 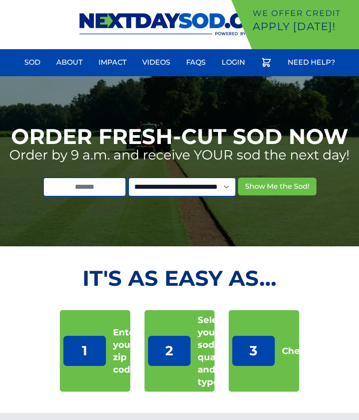 What do you see at coordinates (156, 62) in the screenshot?
I see `a: Videos` at bounding box center [156, 62].